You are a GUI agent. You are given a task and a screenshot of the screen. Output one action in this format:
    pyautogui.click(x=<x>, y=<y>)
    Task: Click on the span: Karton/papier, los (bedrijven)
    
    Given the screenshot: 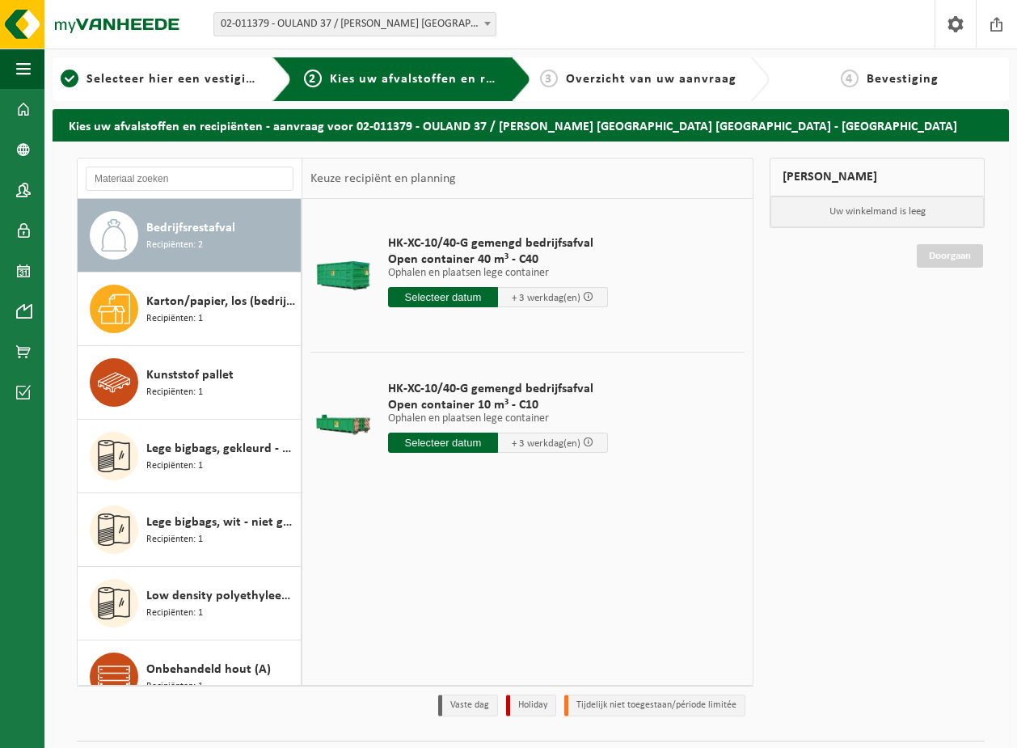 What is the action you would take?
    pyautogui.click(x=222, y=302)
    